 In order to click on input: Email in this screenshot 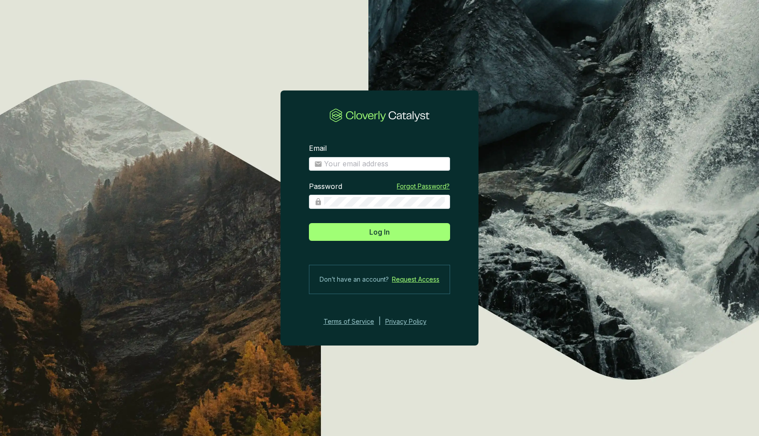, I will do `click(384, 164)`.